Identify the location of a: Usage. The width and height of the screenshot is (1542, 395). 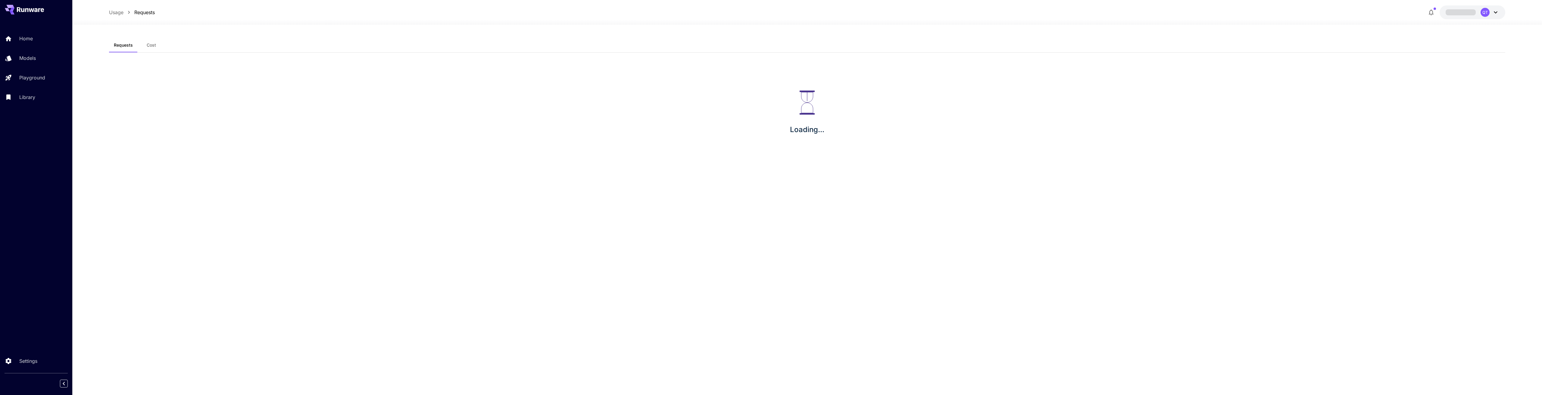
(116, 12).